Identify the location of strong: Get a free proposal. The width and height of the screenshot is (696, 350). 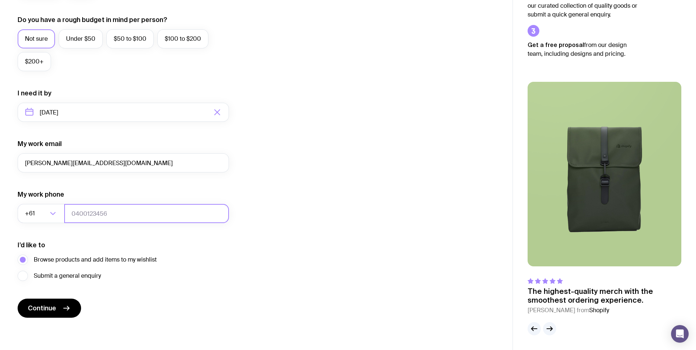
(556, 45).